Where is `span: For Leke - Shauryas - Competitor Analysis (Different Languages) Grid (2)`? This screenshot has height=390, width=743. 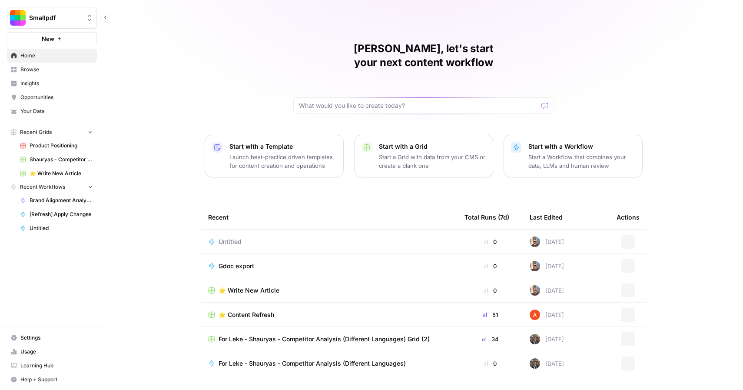 span: For Leke - Shauryas - Competitor Analysis (Different Languages) Grid (2) is located at coordinates (324, 339).